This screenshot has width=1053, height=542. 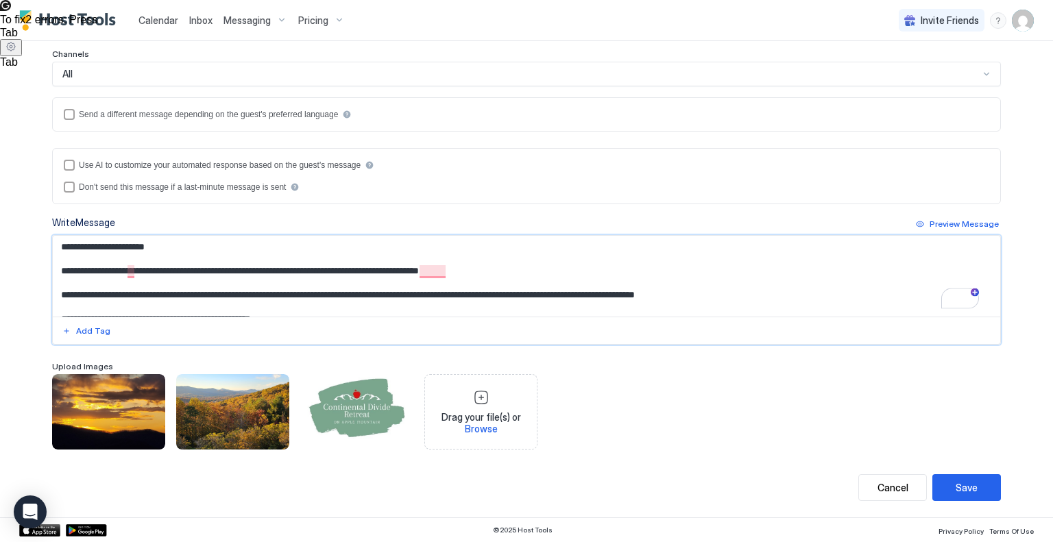 I want to click on div: Add Tag, so click(x=93, y=331).